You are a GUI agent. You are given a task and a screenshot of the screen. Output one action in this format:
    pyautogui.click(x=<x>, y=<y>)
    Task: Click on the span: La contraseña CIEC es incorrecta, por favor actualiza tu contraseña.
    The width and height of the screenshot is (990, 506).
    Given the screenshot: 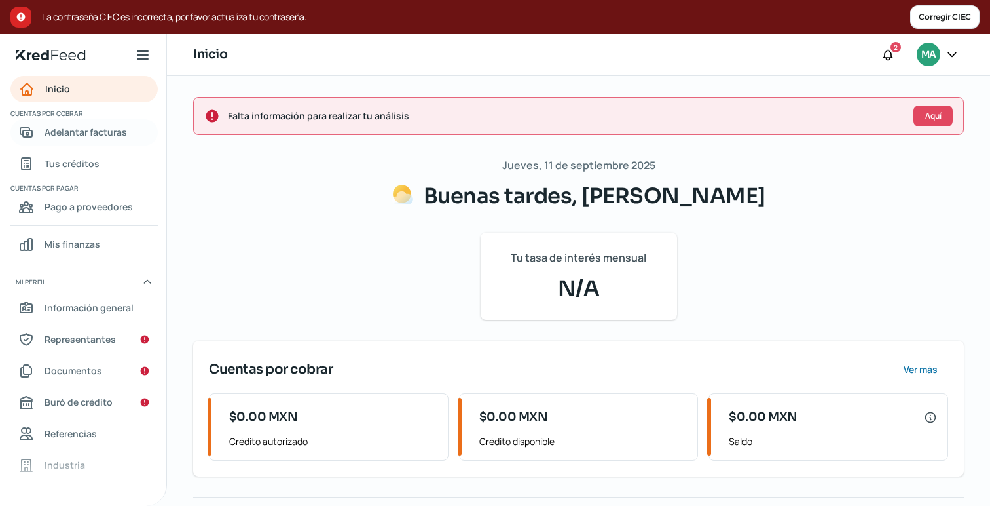 What is the action you would take?
    pyautogui.click(x=476, y=17)
    